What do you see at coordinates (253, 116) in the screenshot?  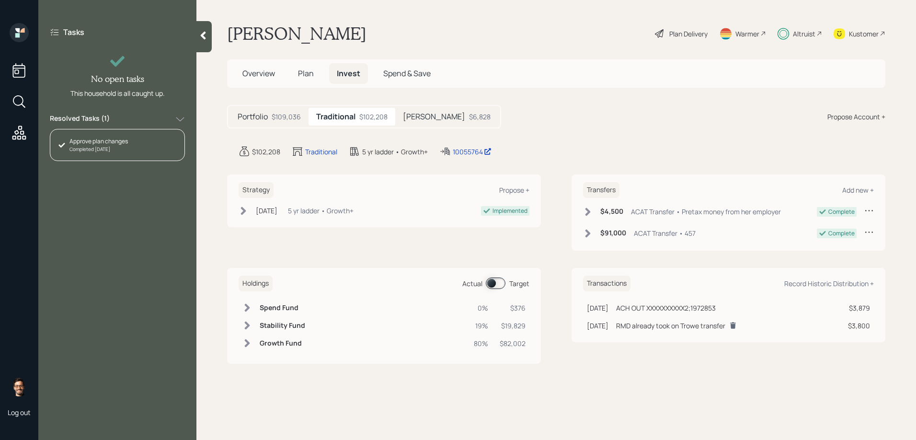 I see `h5: Portfolio` at bounding box center [253, 116].